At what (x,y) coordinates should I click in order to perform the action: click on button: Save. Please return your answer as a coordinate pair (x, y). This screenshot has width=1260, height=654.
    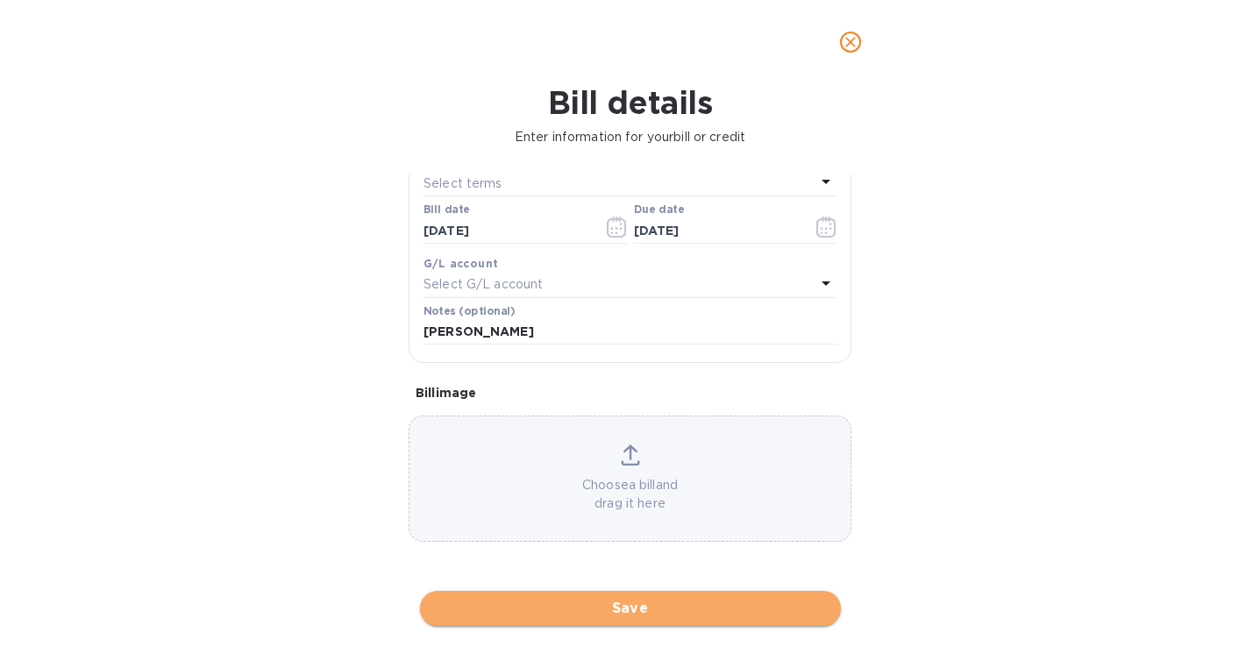
    Looking at the image, I should click on (630, 609).